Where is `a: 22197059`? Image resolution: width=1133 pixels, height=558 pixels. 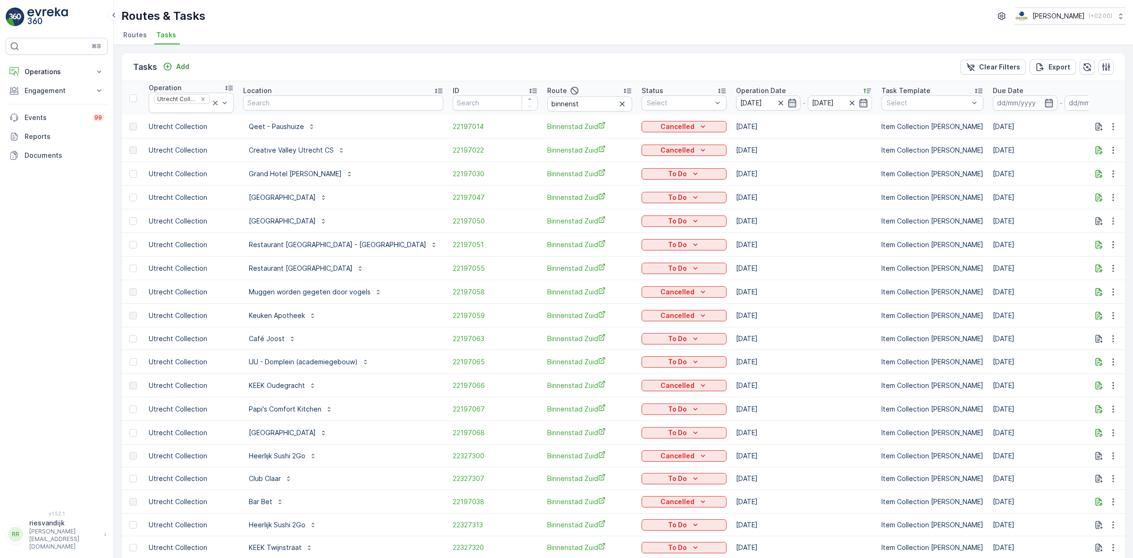
a: 22197059 is located at coordinates (495, 315).